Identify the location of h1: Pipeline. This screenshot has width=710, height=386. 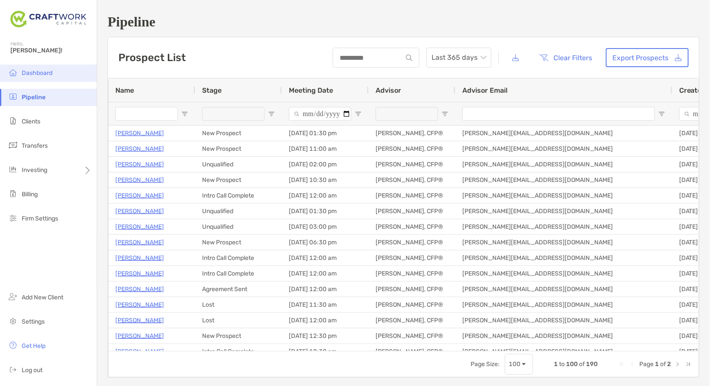
(403, 22).